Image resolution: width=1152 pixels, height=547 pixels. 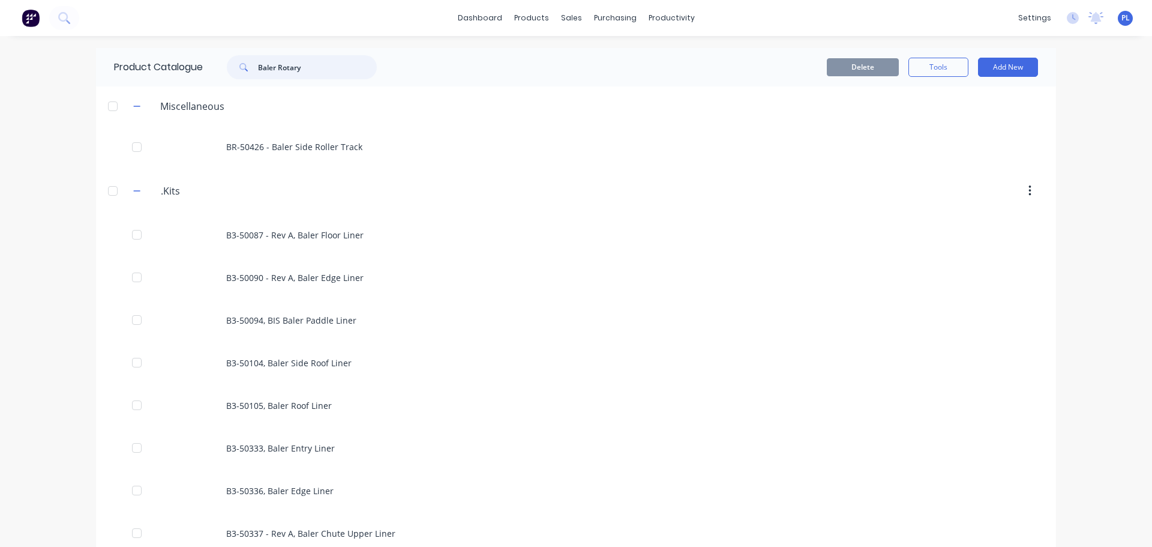 I want to click on div: B3-50087 - Rev A, Baler Floor Liner, so click(x=576, y=235).